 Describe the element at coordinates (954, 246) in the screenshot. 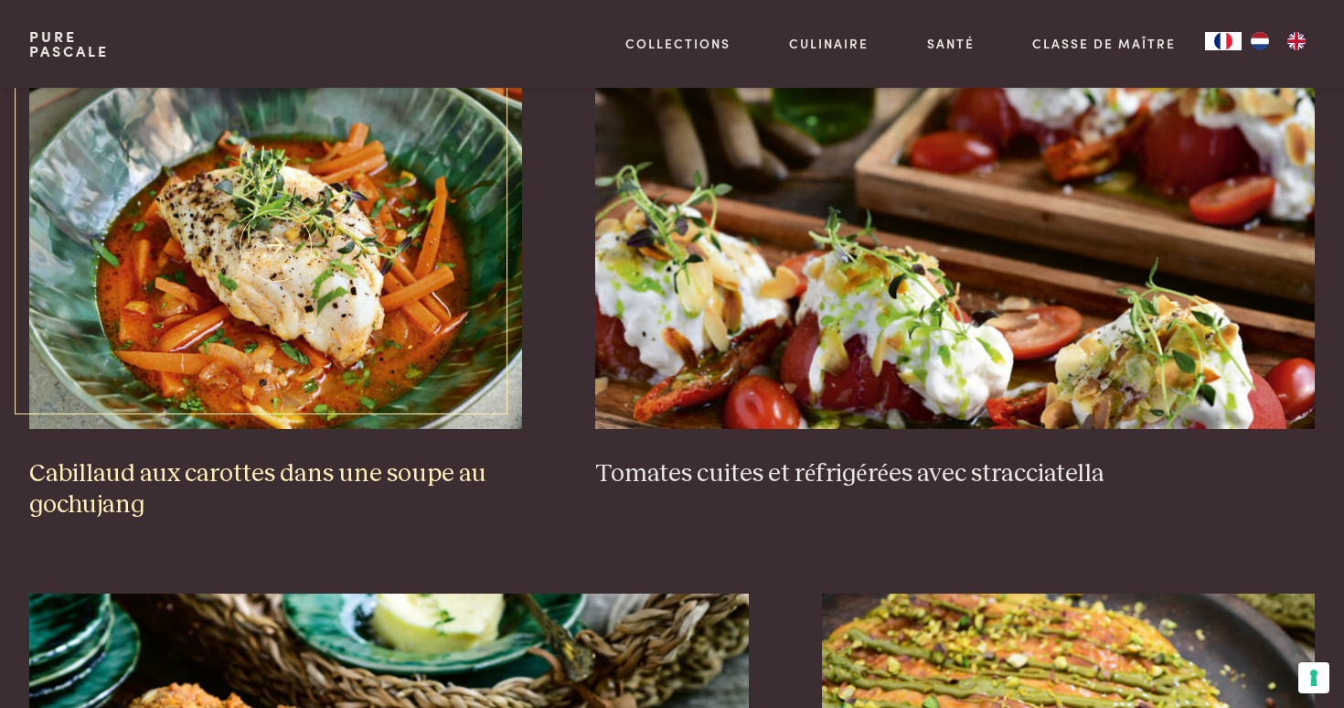

I see `img: Tomates cuites et réfrigérées avec stracciatella` at that location.